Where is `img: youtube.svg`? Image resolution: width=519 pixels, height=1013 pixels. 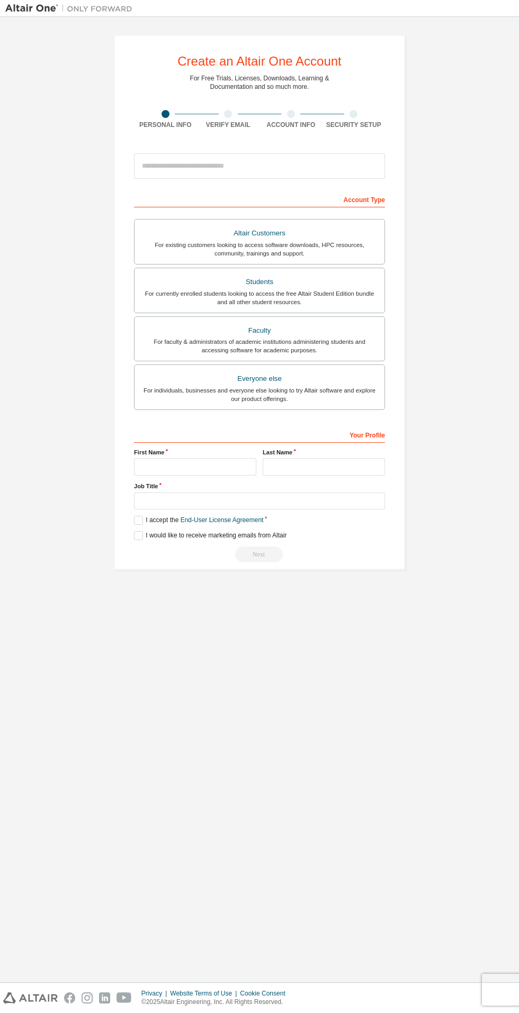 img: youtube.svg is located at coordinates (124, 998).